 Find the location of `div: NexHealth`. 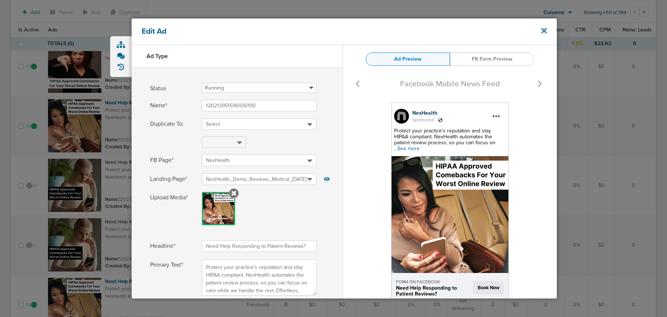

div: NexHealth is located at coordinates (459, 113).